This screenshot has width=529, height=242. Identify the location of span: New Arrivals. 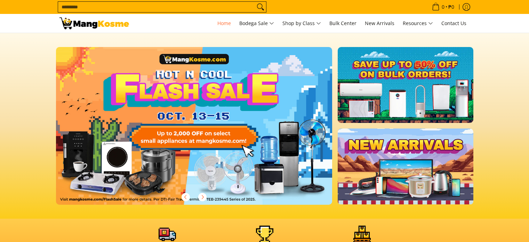
(380, 23).